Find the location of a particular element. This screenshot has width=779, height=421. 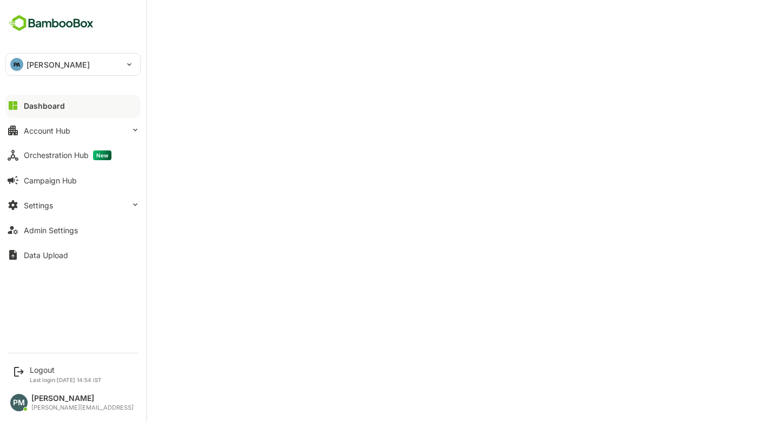

button: Settings is located at coordinates (73, 205).